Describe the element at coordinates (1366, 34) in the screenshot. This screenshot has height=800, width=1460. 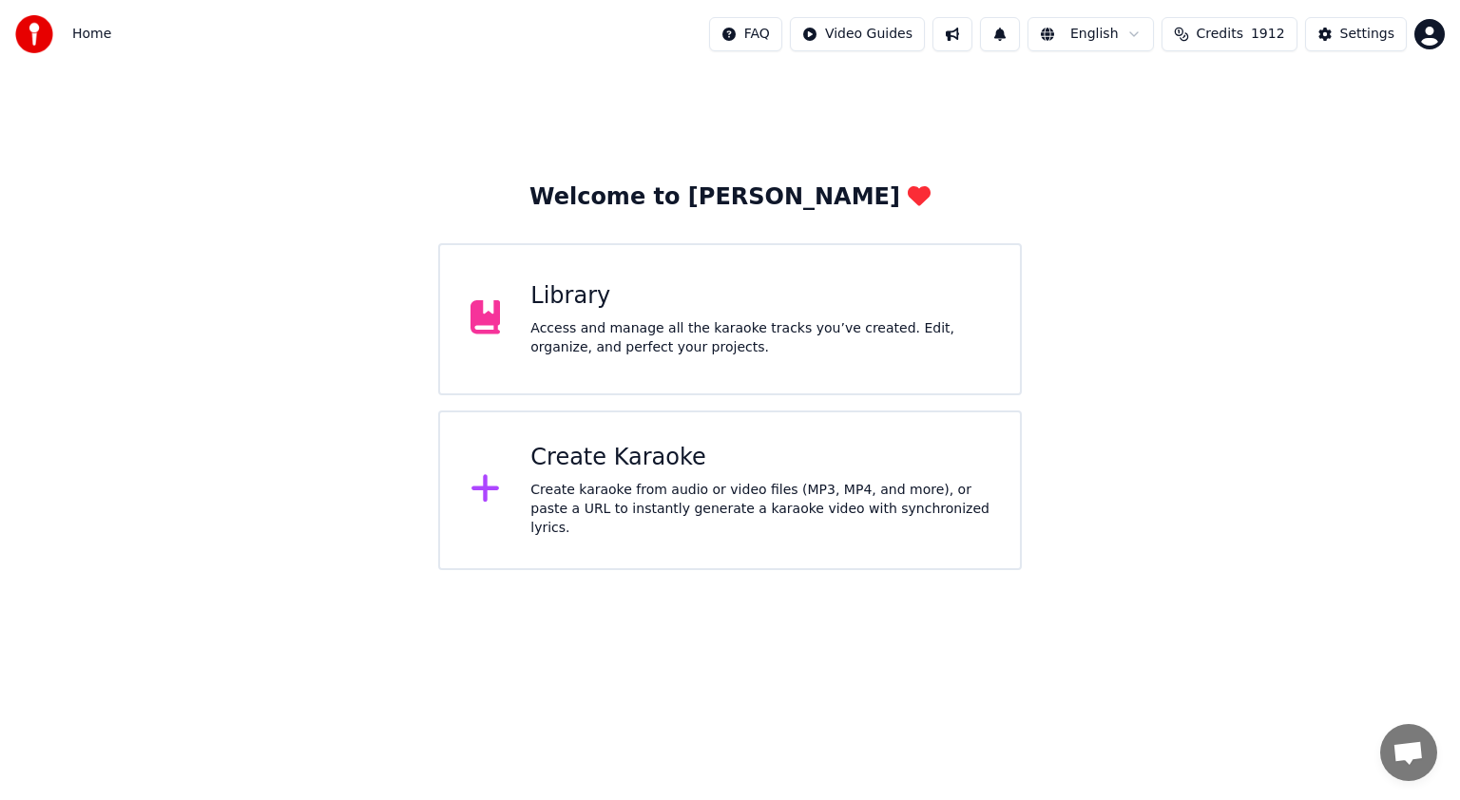
I see `div: Settings` at that location.